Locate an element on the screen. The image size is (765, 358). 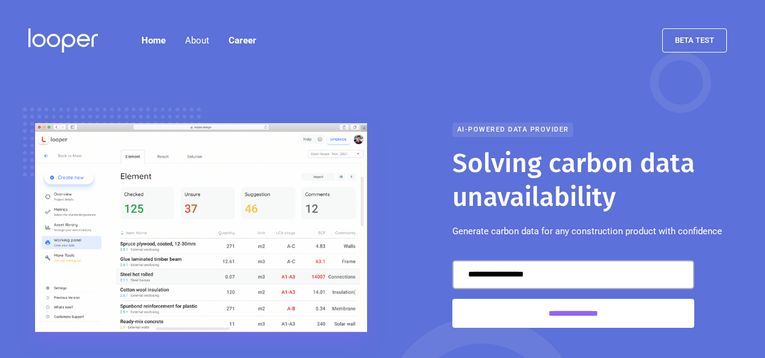
p: Generate carbon data for any construction product with confidence is located at coordinates (587, 232).